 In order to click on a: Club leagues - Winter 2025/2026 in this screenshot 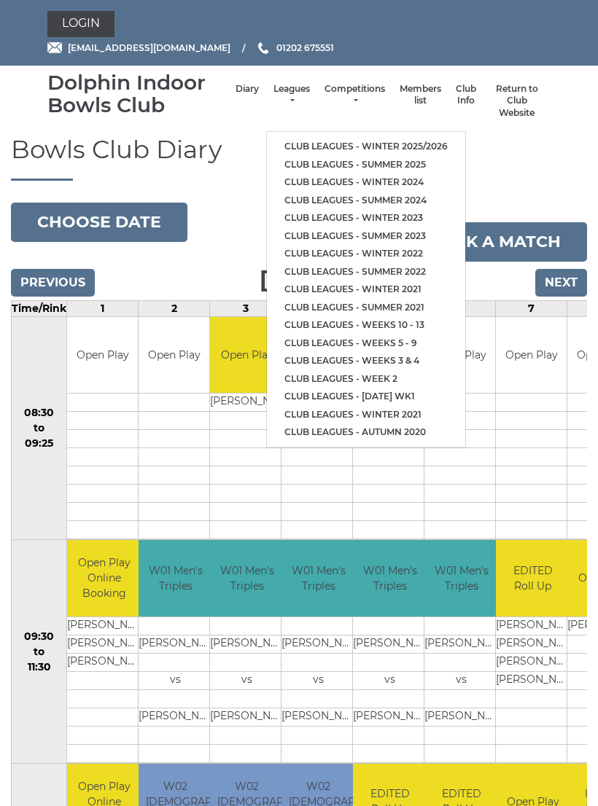, I will do `click(366, 146)`.